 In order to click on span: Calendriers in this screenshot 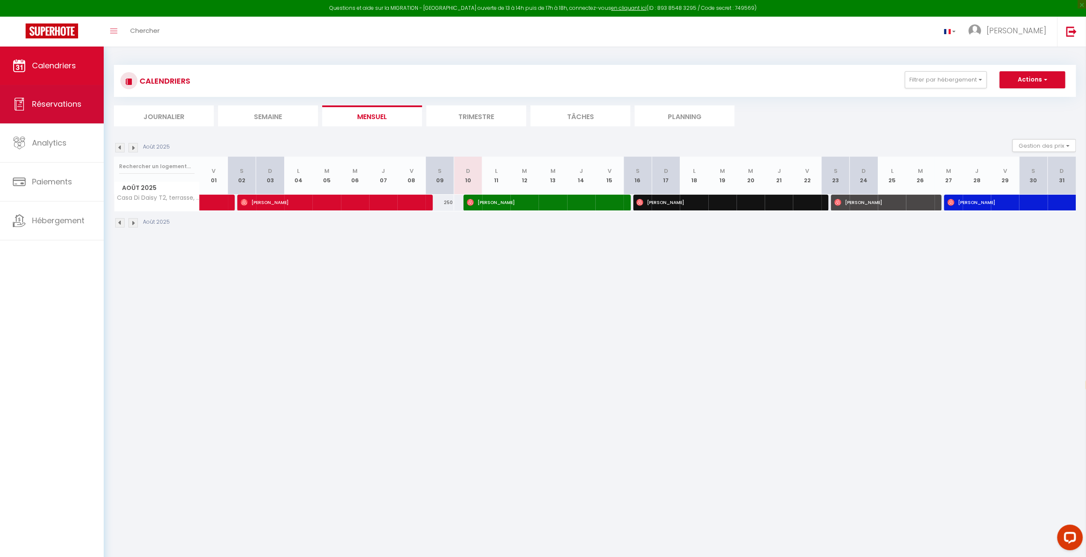, I will do `click(54, 65)`.